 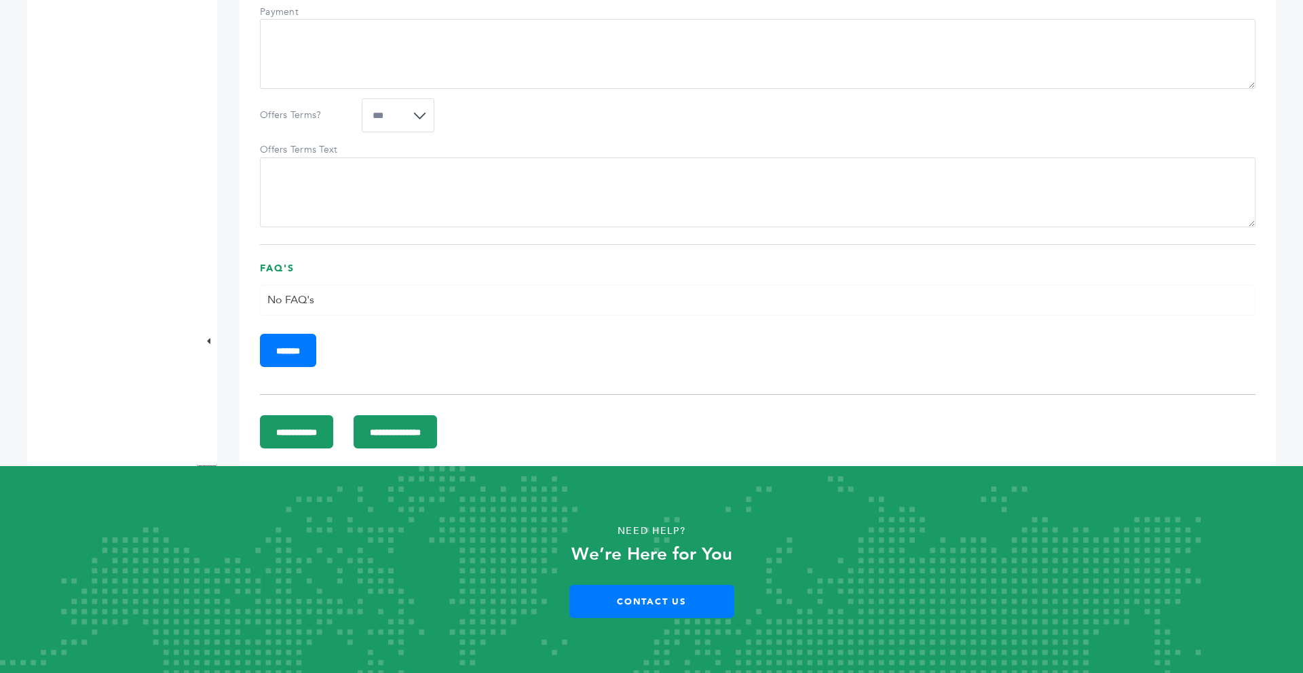 I want to click on span: No FAQ's, so click(x=290, y=300).